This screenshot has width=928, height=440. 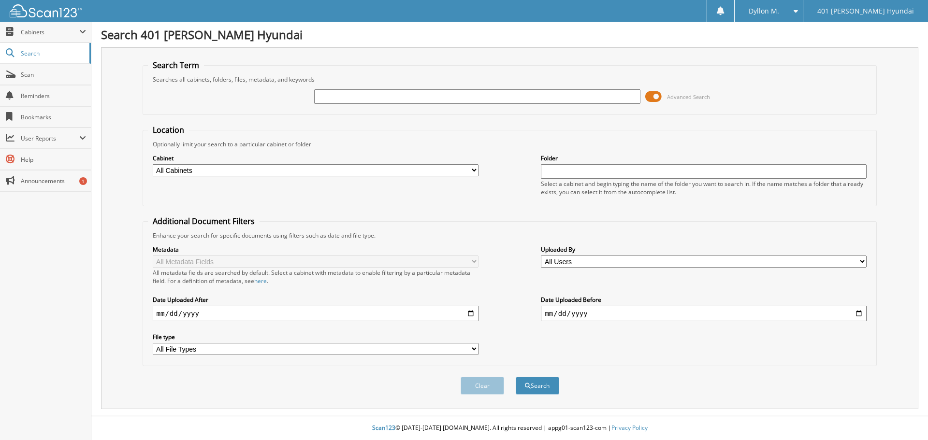 What do you see at coordinates (704, 188) in the screenshot?
I see `div: Select a cabinet and begin typing the name of the folder you want to search in. If the name match...` at bounding box center [704, 188].